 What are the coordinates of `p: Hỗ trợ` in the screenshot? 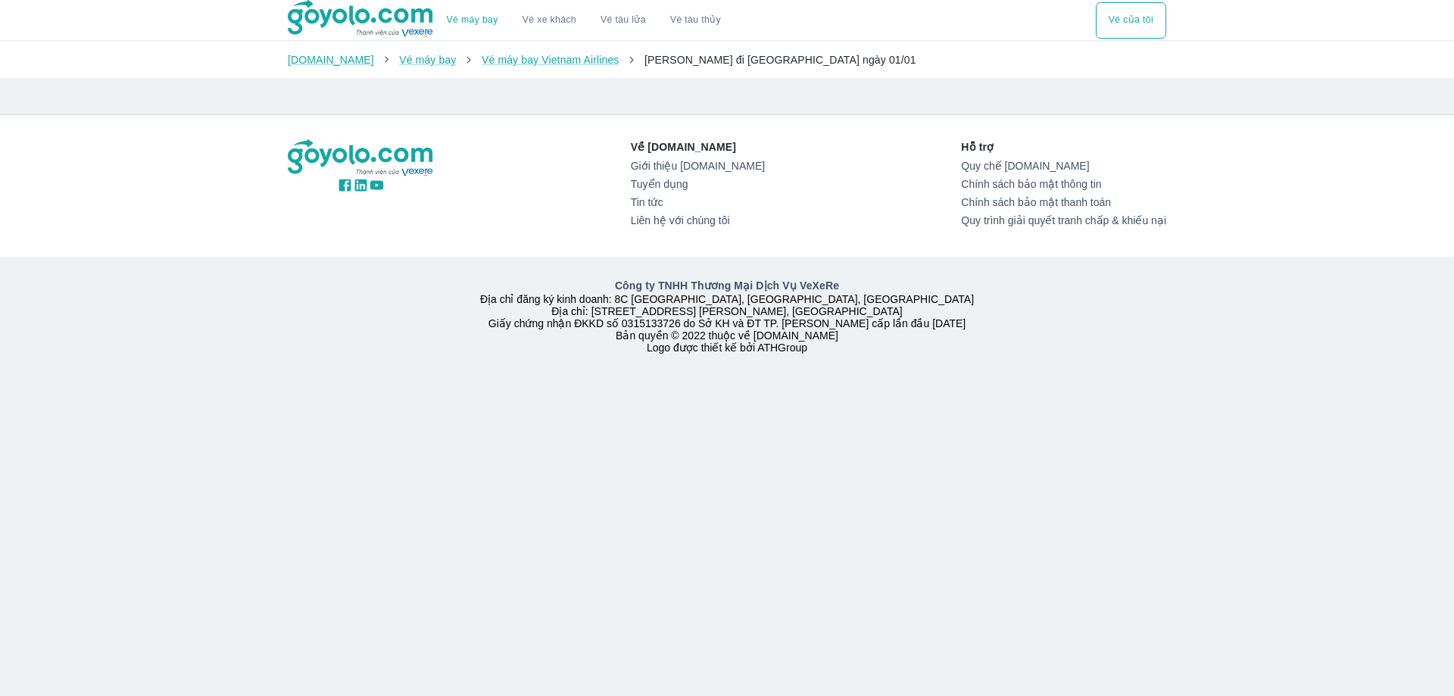 It's located at (1063, 147).